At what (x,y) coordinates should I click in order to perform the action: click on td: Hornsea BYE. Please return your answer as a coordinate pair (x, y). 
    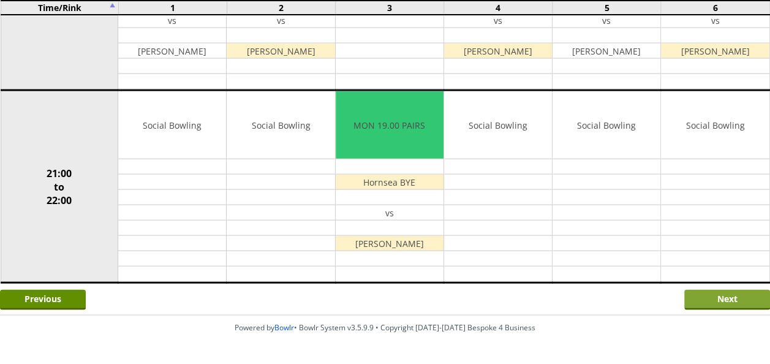
    Looking at the image, I should click on (390, 182).